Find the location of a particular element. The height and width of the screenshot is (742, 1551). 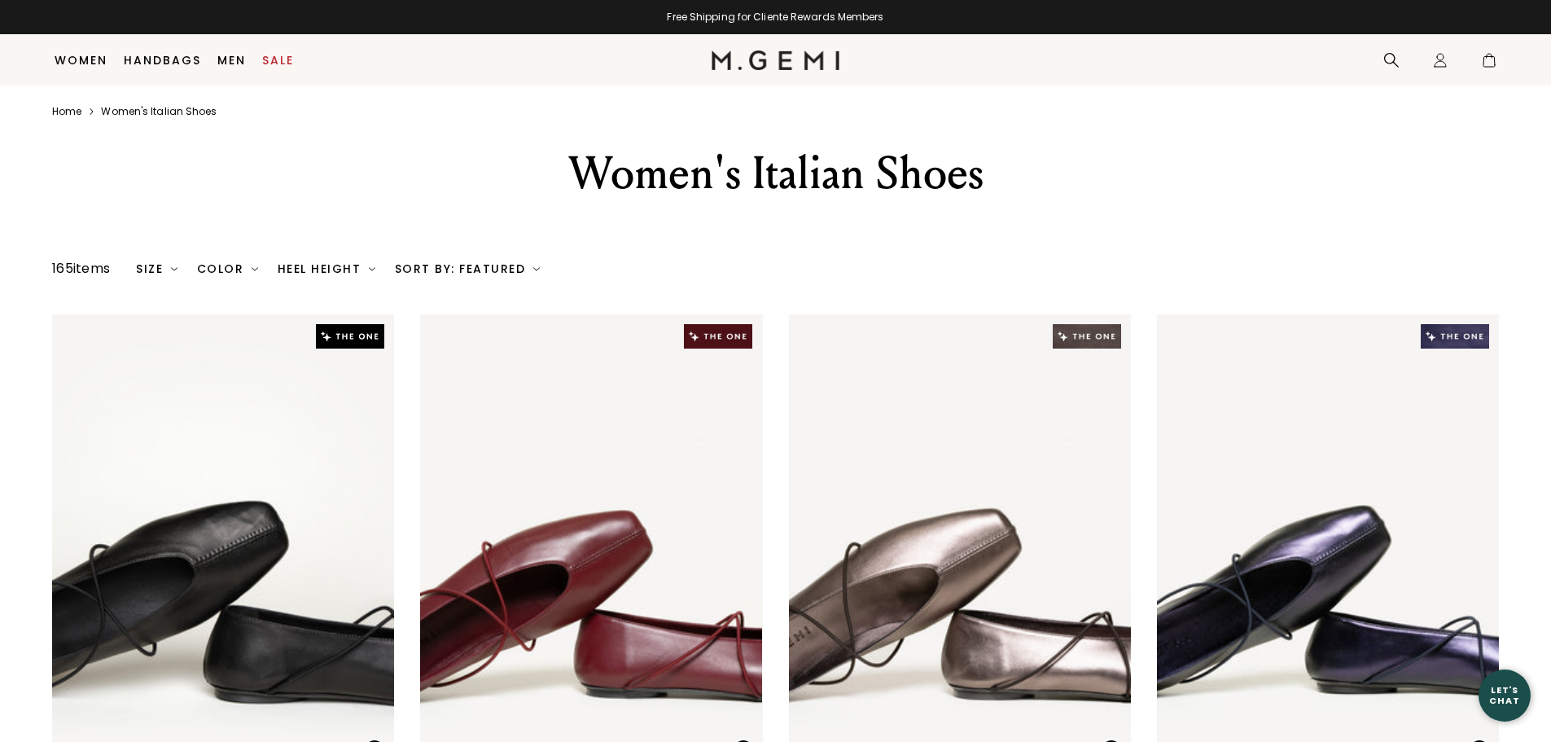

a: Women's italian shoes is located at coordinates (159, 112).